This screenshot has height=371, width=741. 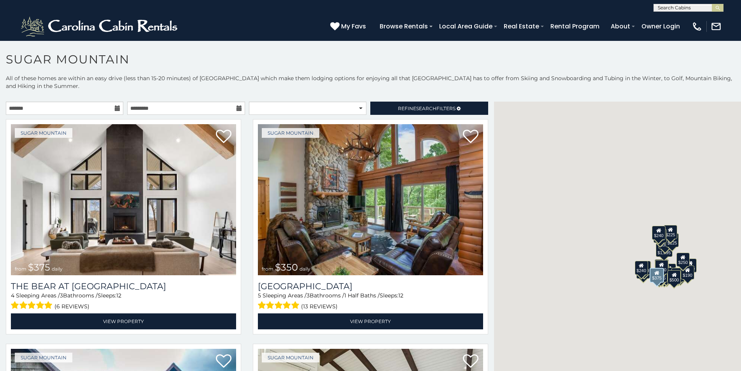 I want to click on a: Rental Program, so click(x=575, y=26).